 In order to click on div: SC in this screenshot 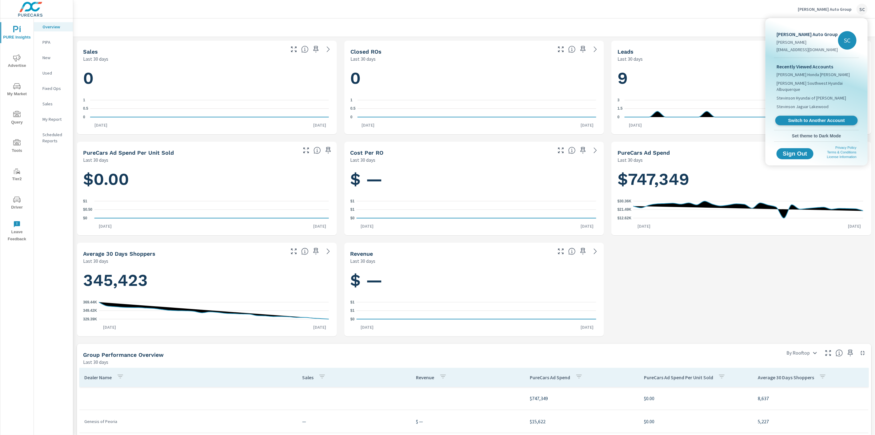, I will do `click(848, 40)`.